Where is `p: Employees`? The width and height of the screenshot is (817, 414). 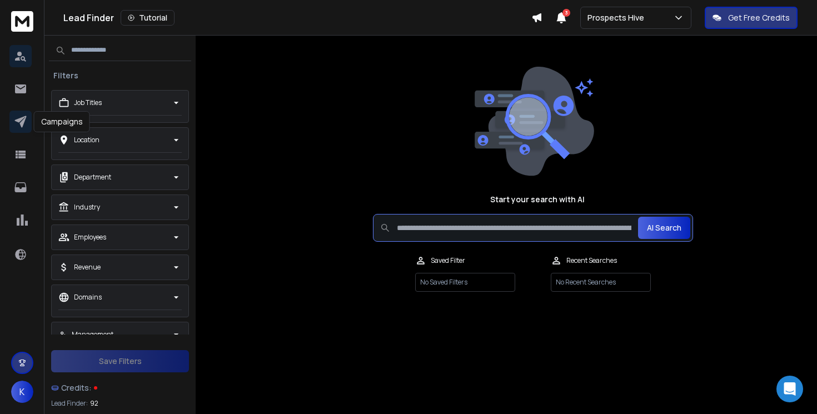
p: Employees is located at coordinates (90, 237).